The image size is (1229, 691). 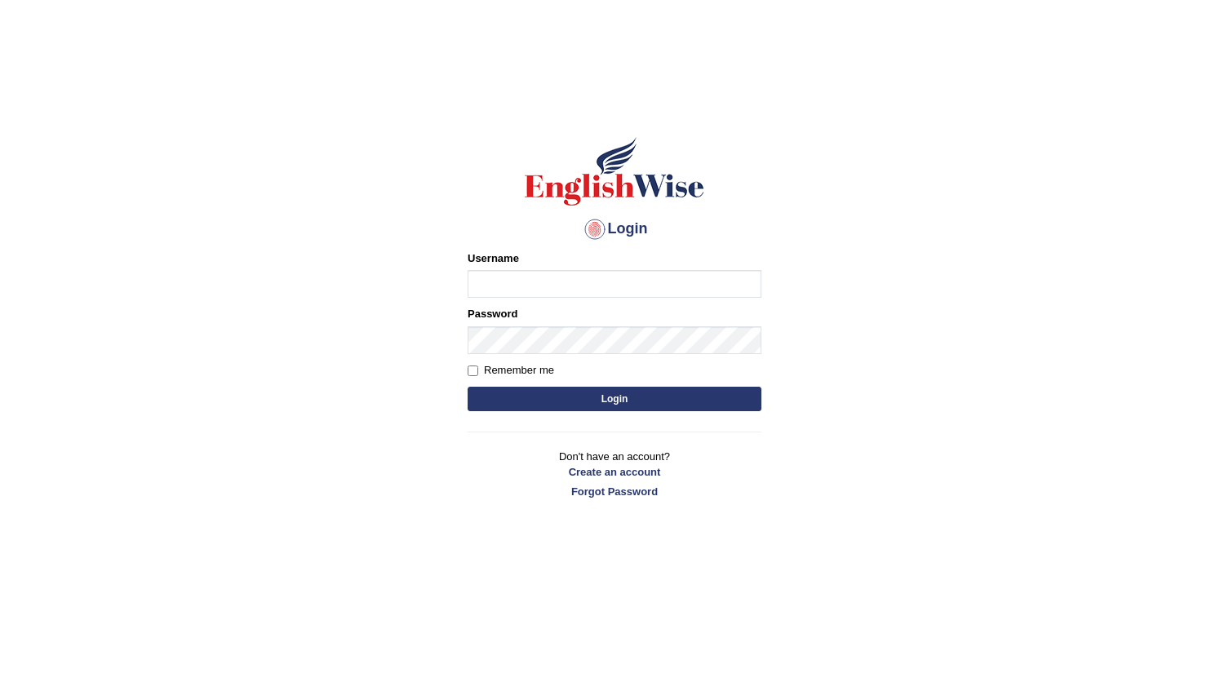 What do you see at coordinates (615, 472) in the screenshot?
I see `a: Create an account` at bounding box center [615, 472].